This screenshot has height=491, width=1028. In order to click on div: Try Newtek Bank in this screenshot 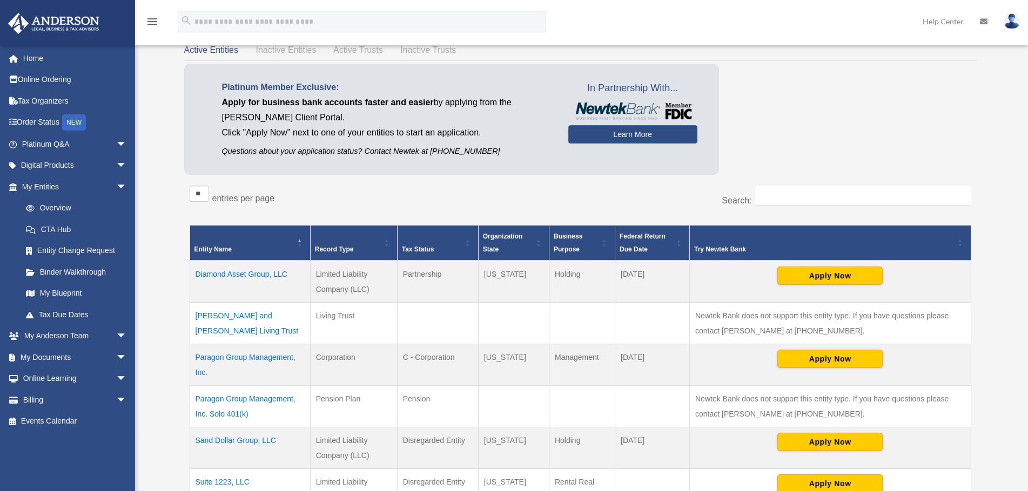, I will do `click(824, 250)`.